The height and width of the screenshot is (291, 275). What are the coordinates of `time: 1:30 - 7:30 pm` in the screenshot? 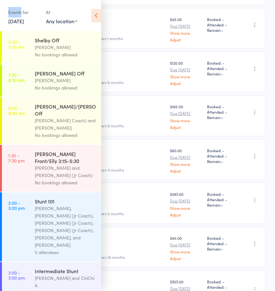 It's located at (16, 158).